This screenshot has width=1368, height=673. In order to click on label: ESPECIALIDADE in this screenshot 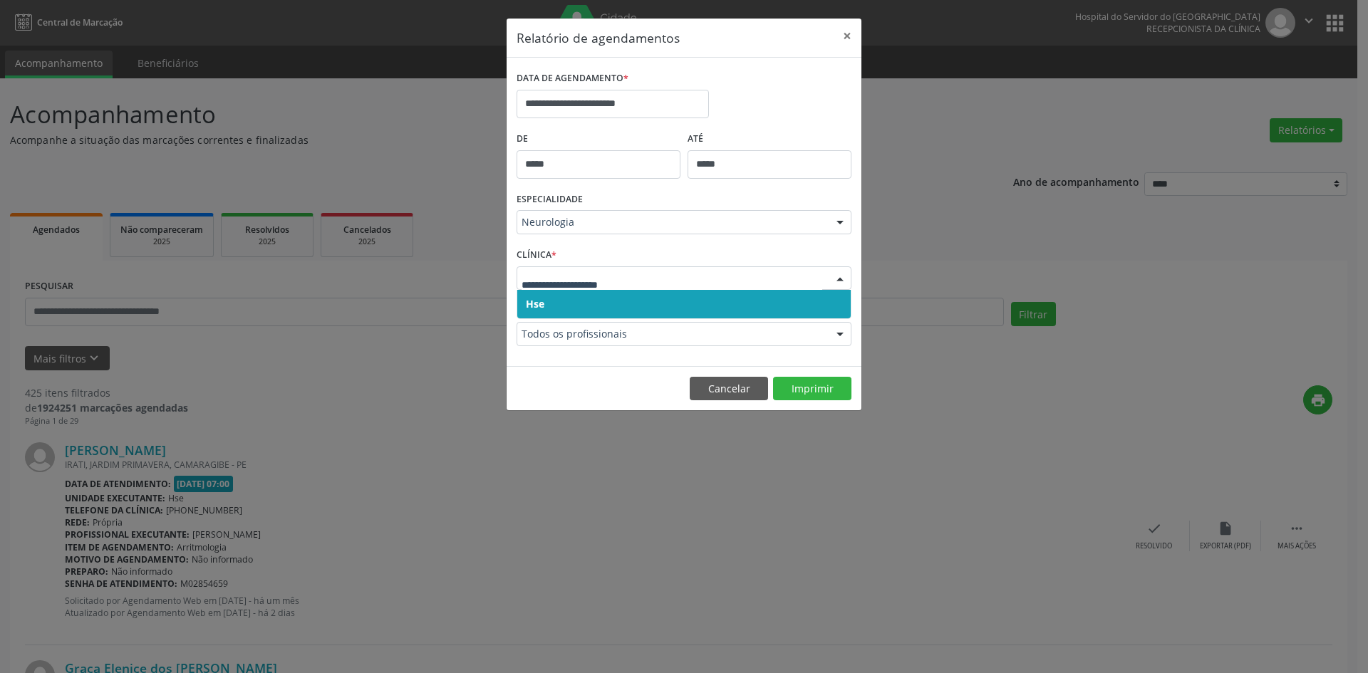, I will do `click(549, 200)`.